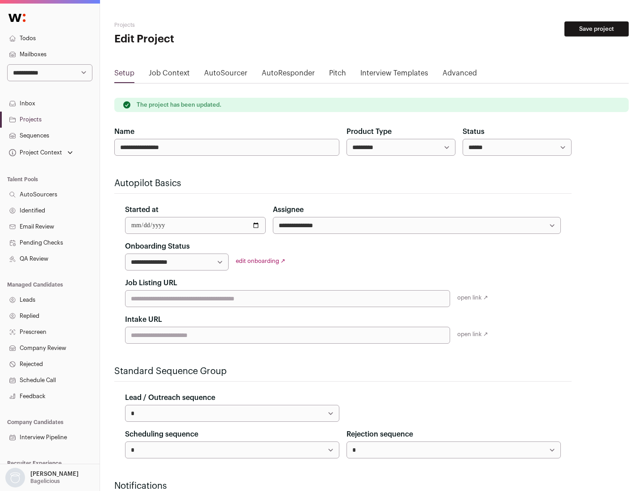 This screenshot has width=643, height=491. Describe the element at coordinates (170, 398) in the screenshot. I see `label: Lead / Outreach sequence` at that location.